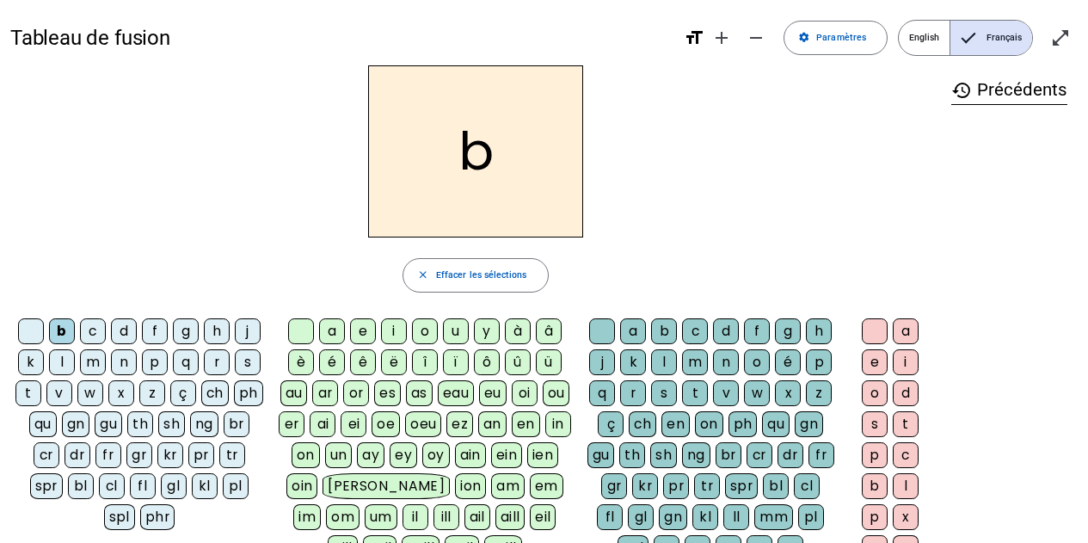  Describe the element at coordinates (322, 424) in the screenshot. I see `div: ai` at that location.